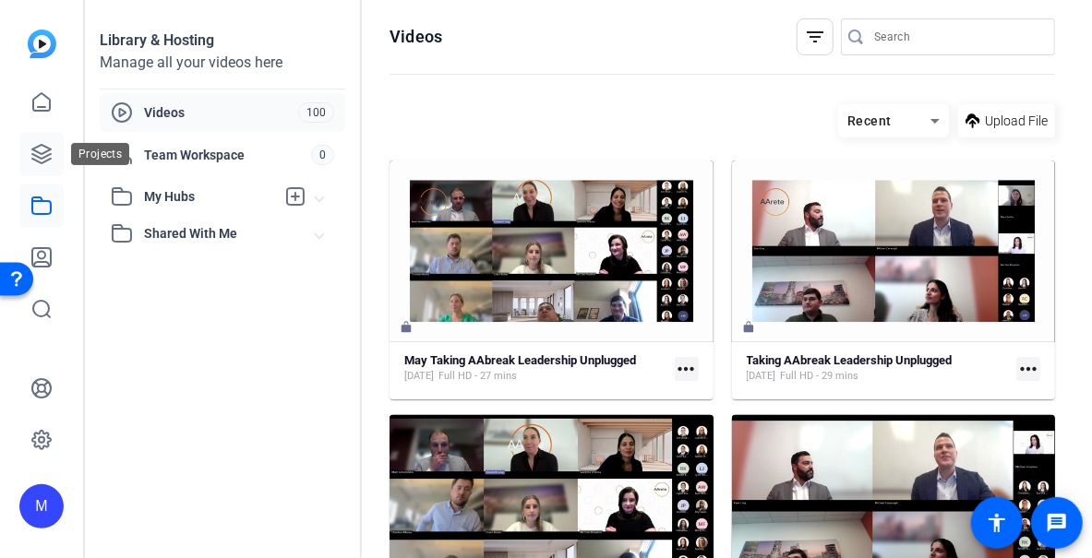 The height and width of the screenshot is (558, 1092). Describe the element at coordinates (316, 113) in the screenshot. I see `span: 100` at that location.